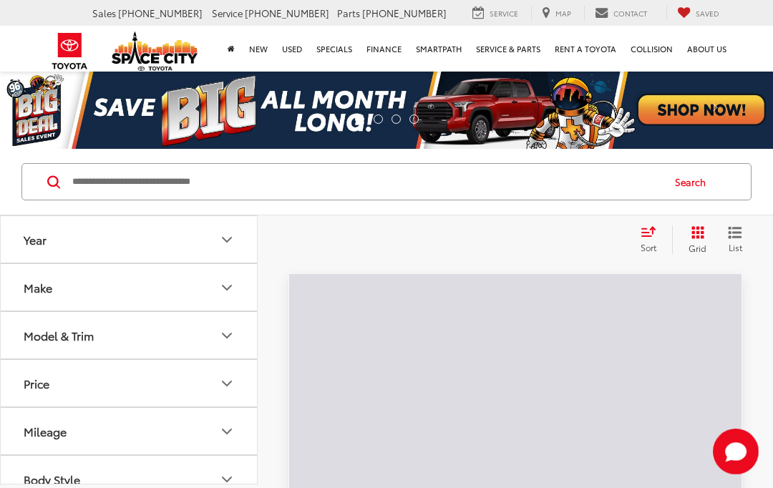 The height and width of the screenshot is (488, 773). What do you see at coordinates (585, 49) in the screenshot?
I see `a: Rent a Toyota` at bounding box center [585, 49].